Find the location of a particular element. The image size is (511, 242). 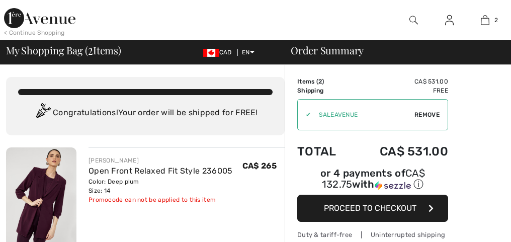

img: 1ère Avenue is located at coordinates (40, 18).